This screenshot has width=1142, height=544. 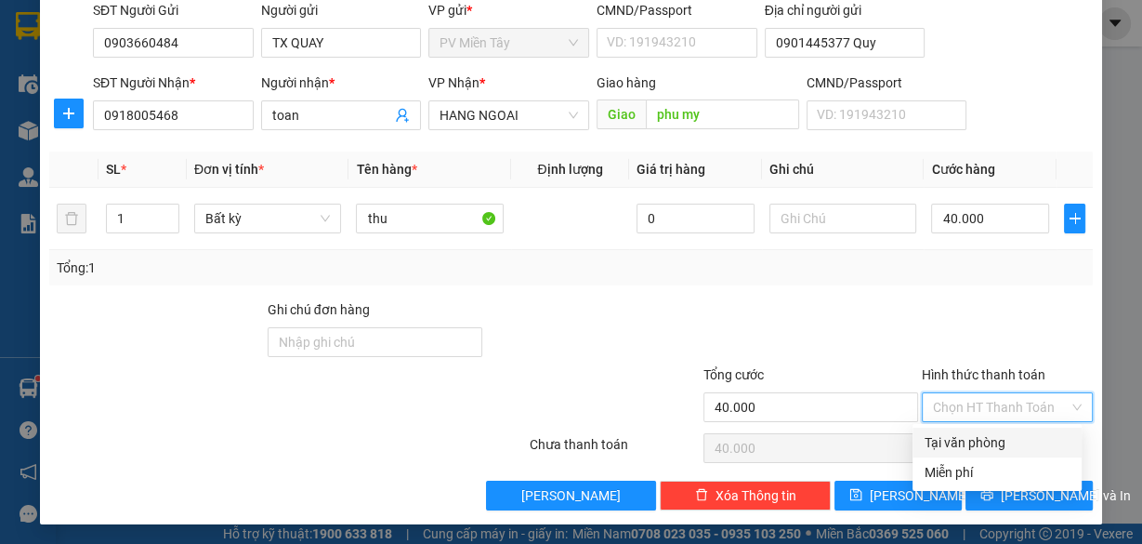 I want to click on span: Định lượng, so click(x=570, y=169).